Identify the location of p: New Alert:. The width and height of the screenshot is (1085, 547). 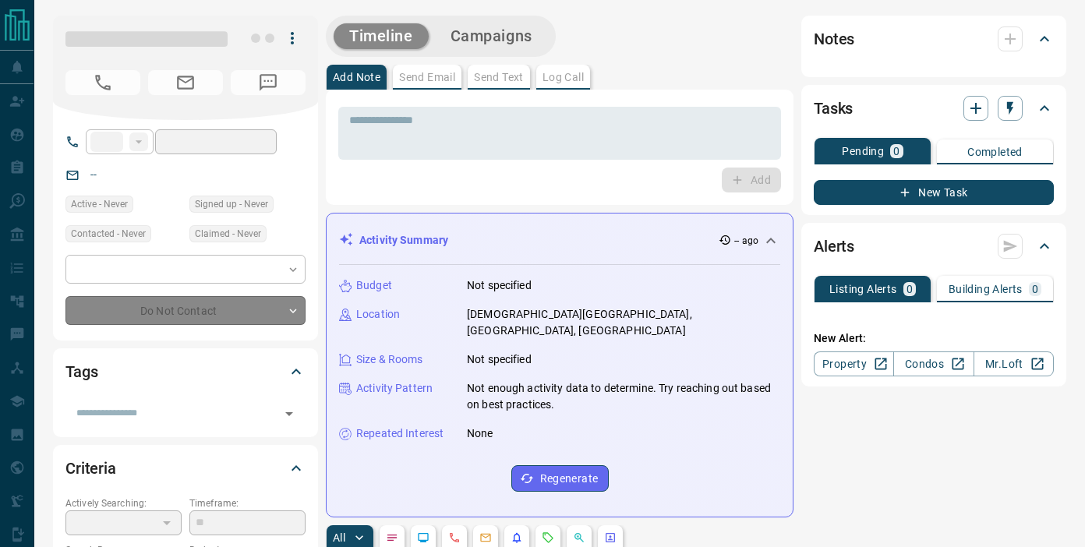
(934, 338).